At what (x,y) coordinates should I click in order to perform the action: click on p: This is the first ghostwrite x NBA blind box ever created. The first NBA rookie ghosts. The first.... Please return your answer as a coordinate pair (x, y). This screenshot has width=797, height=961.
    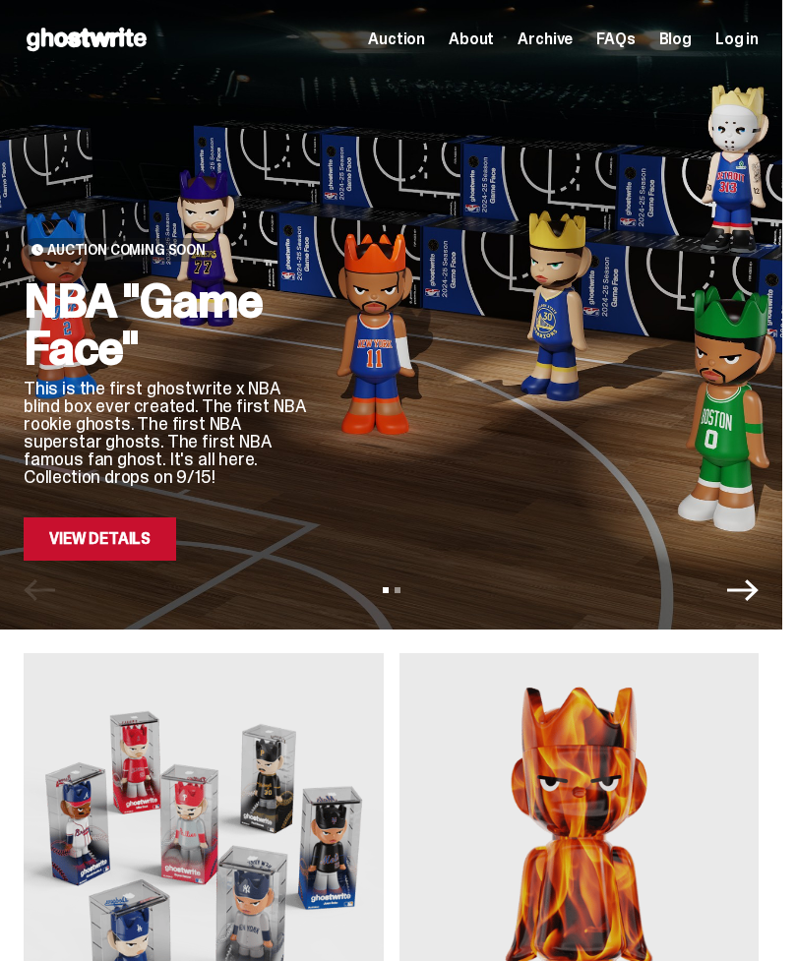
    Looking at the image, I should click on (170, 433).